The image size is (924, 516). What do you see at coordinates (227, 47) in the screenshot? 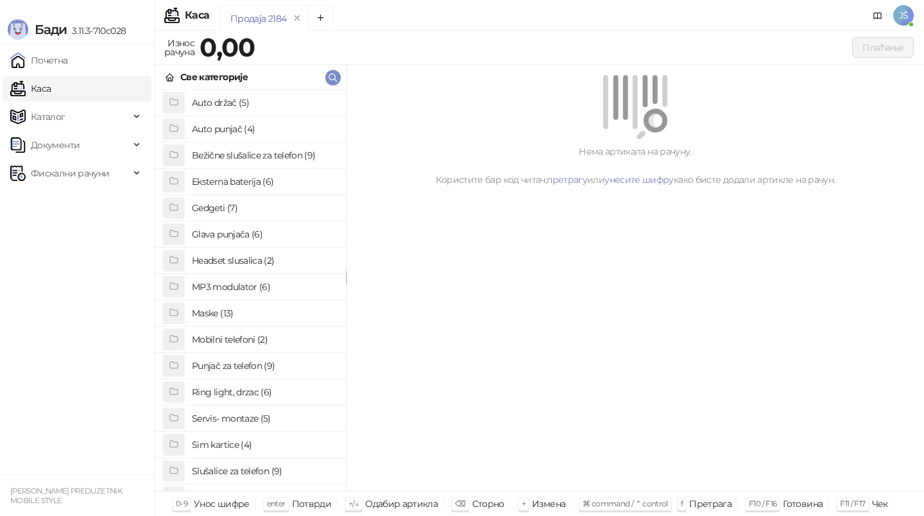
I see `strong: 0,00` at bounding box center [227, 47].